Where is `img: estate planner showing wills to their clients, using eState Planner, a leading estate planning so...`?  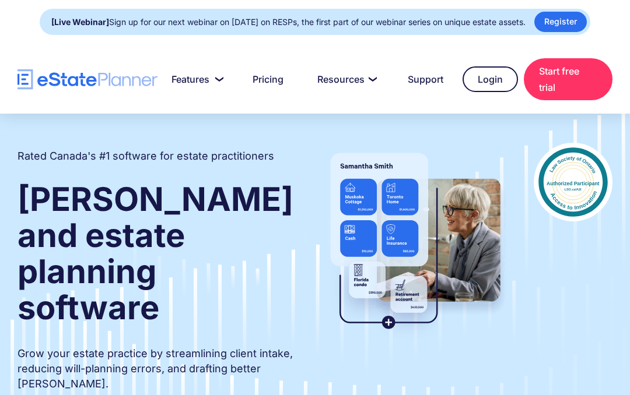
img: estate planner showing wills to their clients, using eState Planner, a leading estate planning so... is located at coordinates (415, 241).